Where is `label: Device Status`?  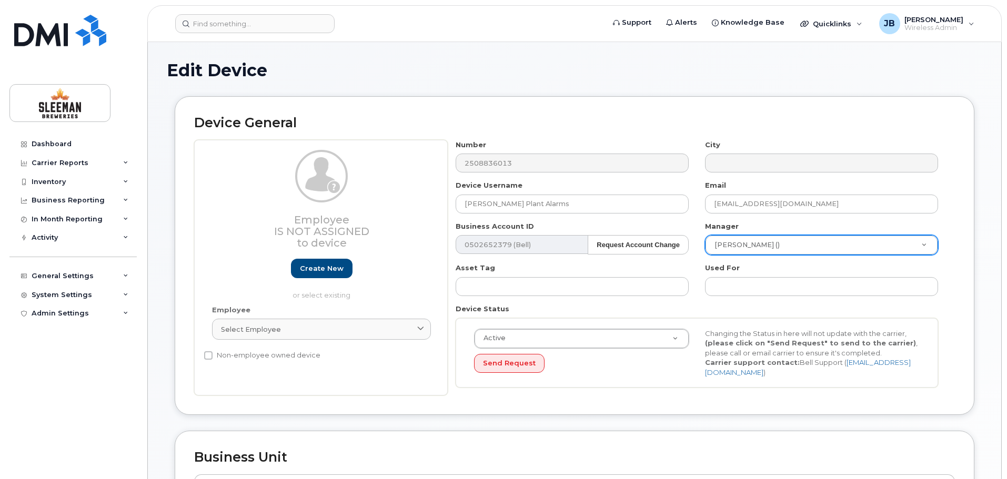 label: Device Status is located at coordinates (483, 309).